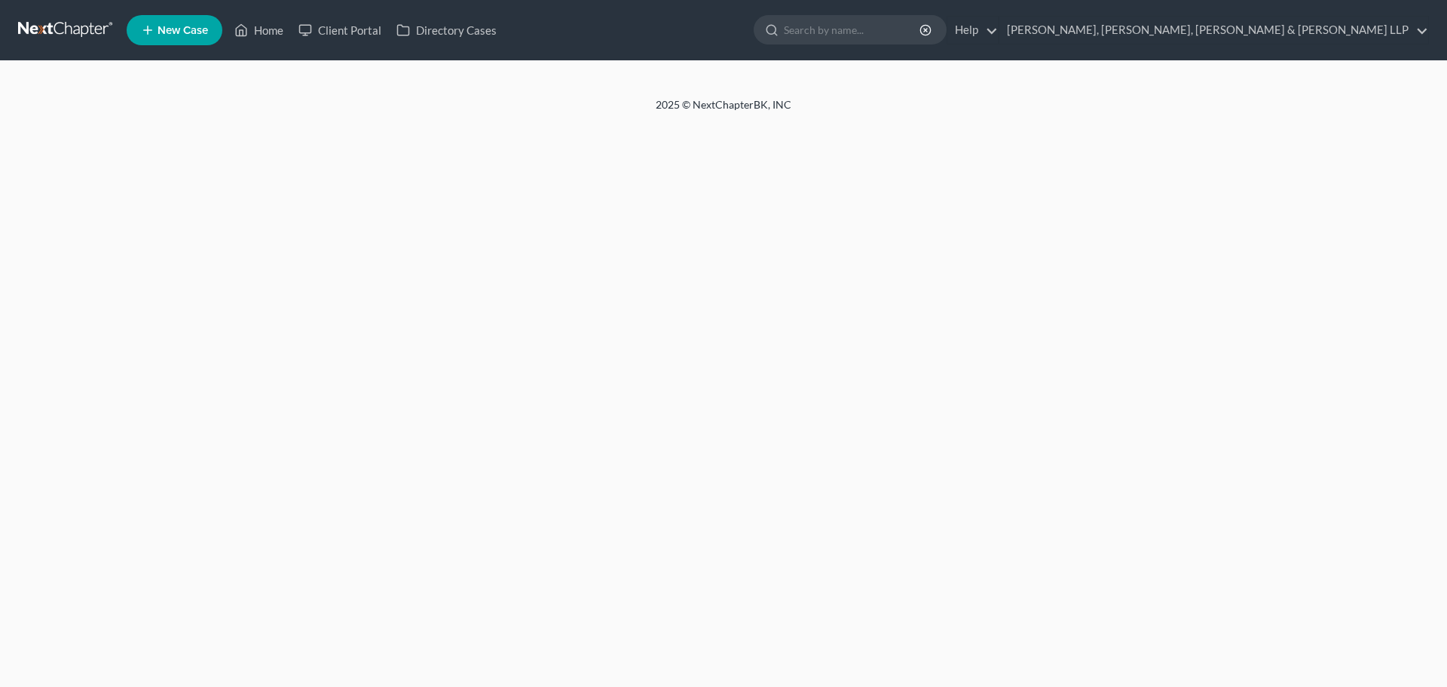 The width and height of the screenshot is (1447, 687). What do you see at coordinates (972, 30) in the screenshot?
I see `a: Help` at bounding box center [972, 30].